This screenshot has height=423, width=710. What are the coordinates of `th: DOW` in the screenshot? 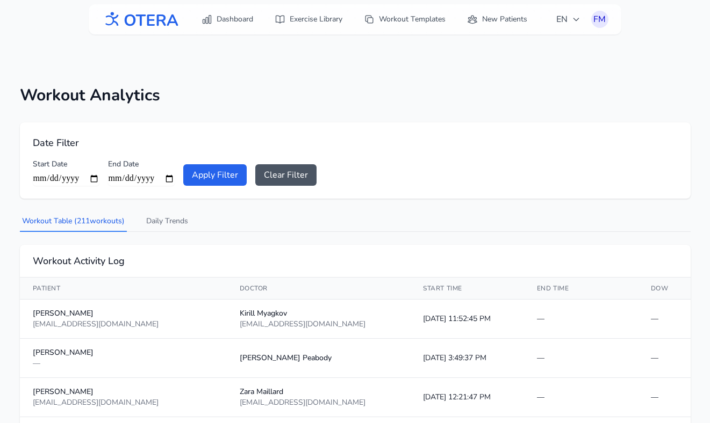 It's located at (664, 289).